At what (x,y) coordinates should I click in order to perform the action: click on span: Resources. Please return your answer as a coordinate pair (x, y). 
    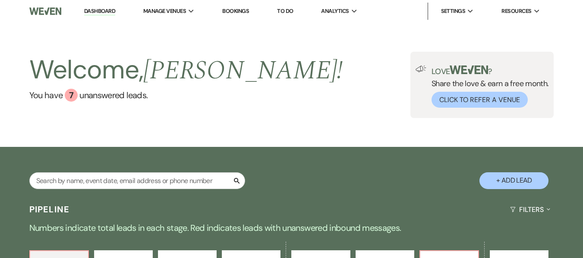
    Looking at the image, I should click on (516, 11).